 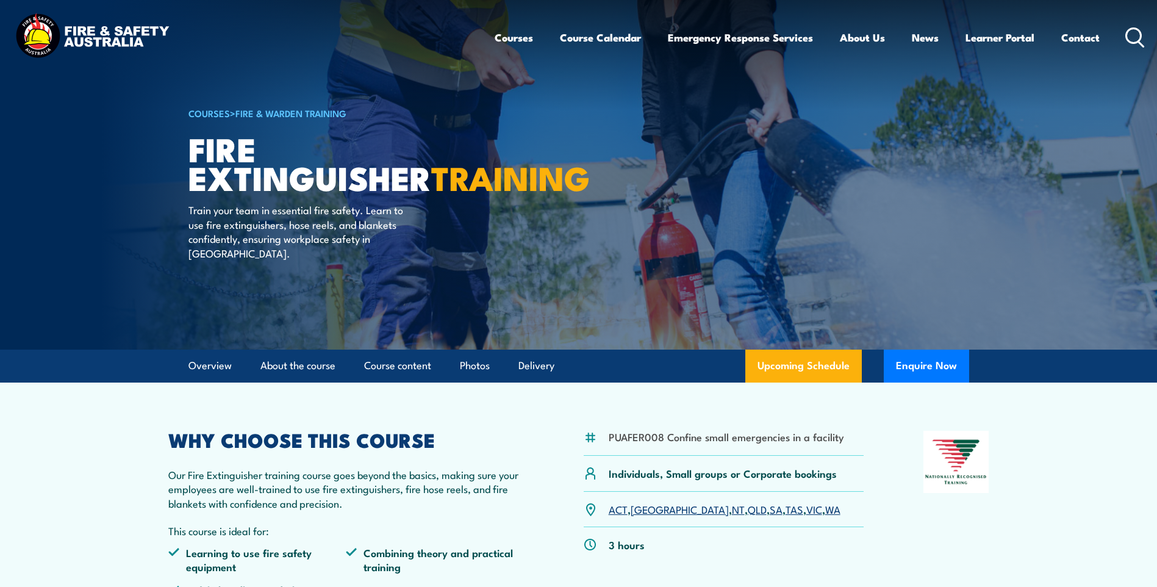 I want to click on a: About the course, so click(x=298, y=365).